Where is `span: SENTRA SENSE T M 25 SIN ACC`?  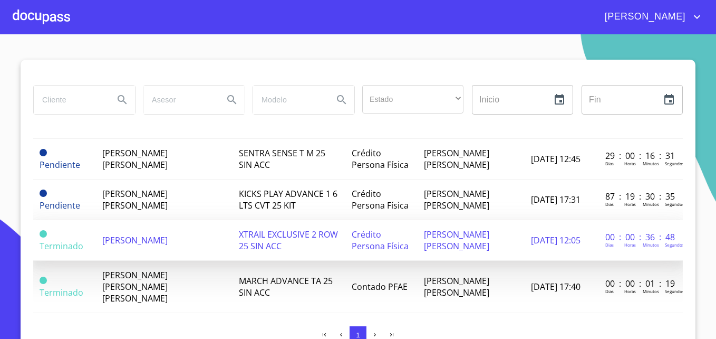
span: SENTRA SENSE T M 25 SIN ACC is located at coordinates (282, 159).